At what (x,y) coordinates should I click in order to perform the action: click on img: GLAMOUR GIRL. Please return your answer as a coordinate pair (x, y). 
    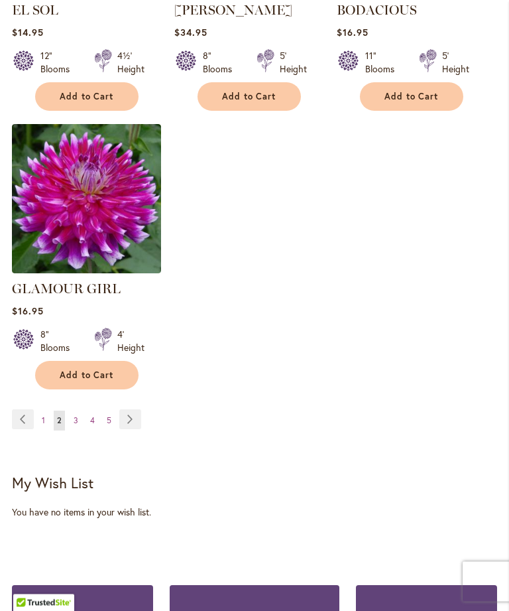
    Looking at the image, I should click on (86, 199).